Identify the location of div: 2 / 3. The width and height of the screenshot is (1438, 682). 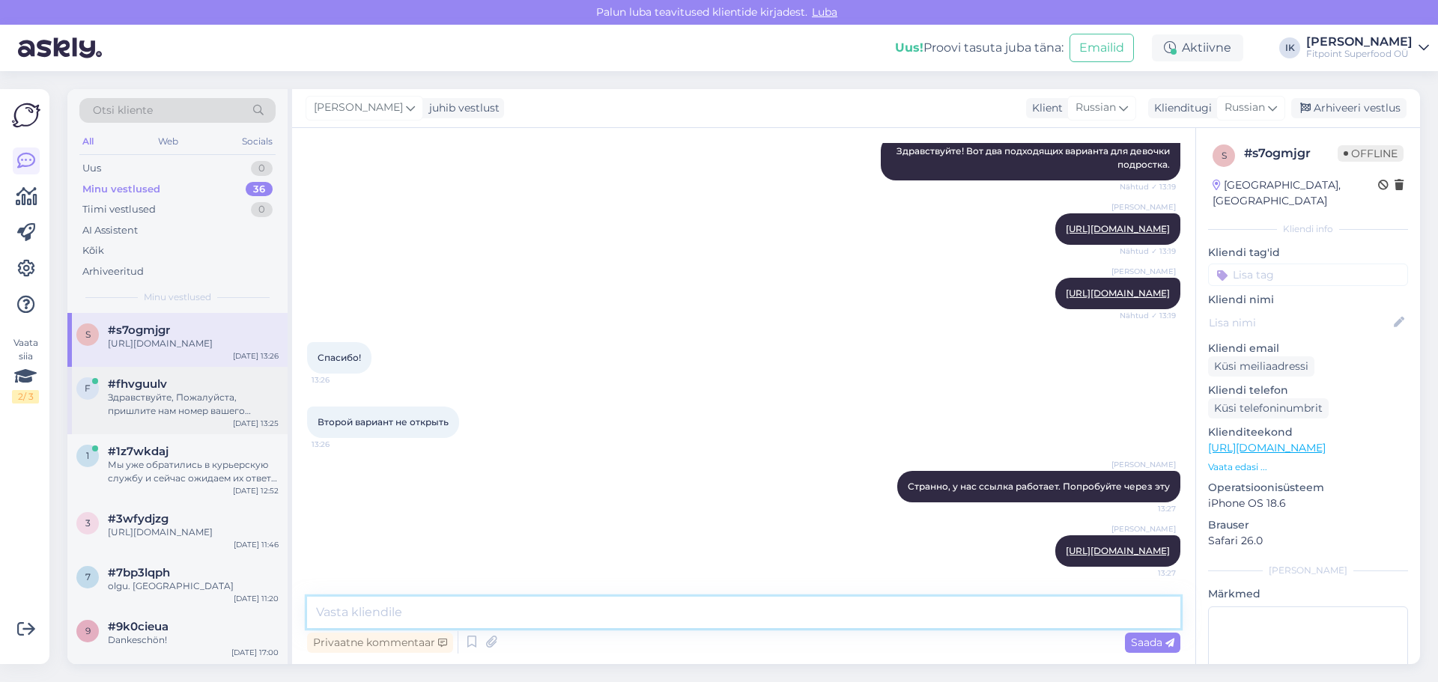
(25, 397).